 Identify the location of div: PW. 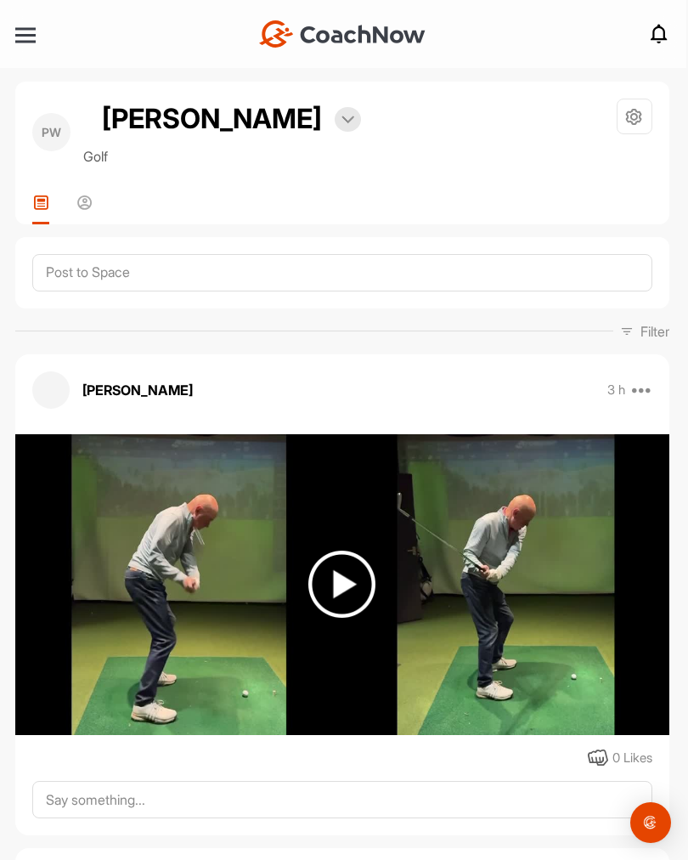
(51, 132).